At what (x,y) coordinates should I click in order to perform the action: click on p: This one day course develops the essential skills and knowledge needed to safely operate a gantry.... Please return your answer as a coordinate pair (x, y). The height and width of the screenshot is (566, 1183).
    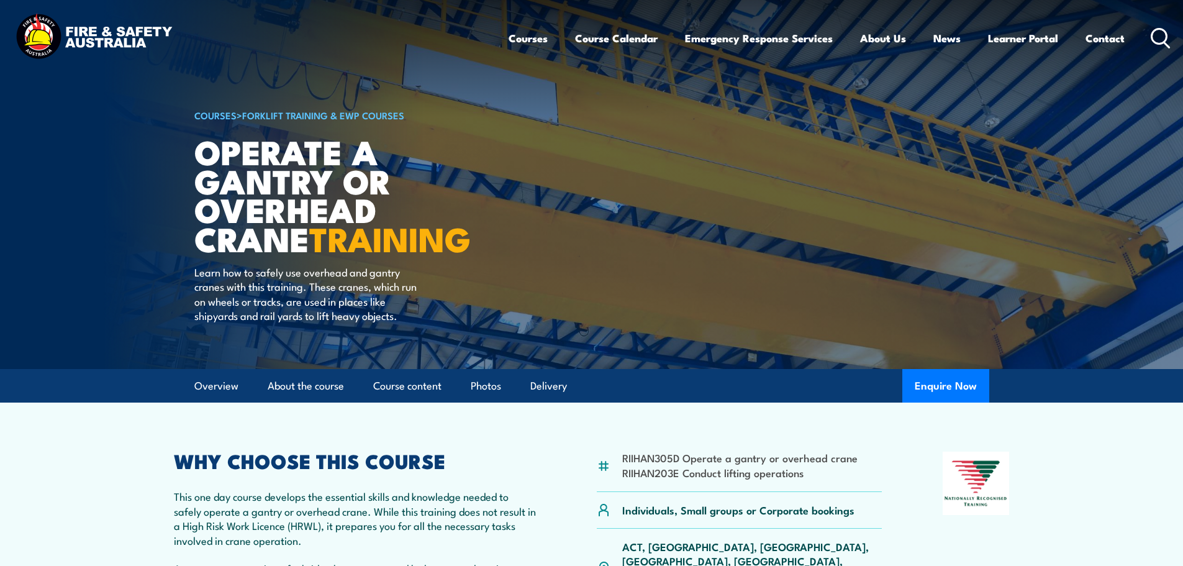
    Looking at the image, I should click on (355, 518).